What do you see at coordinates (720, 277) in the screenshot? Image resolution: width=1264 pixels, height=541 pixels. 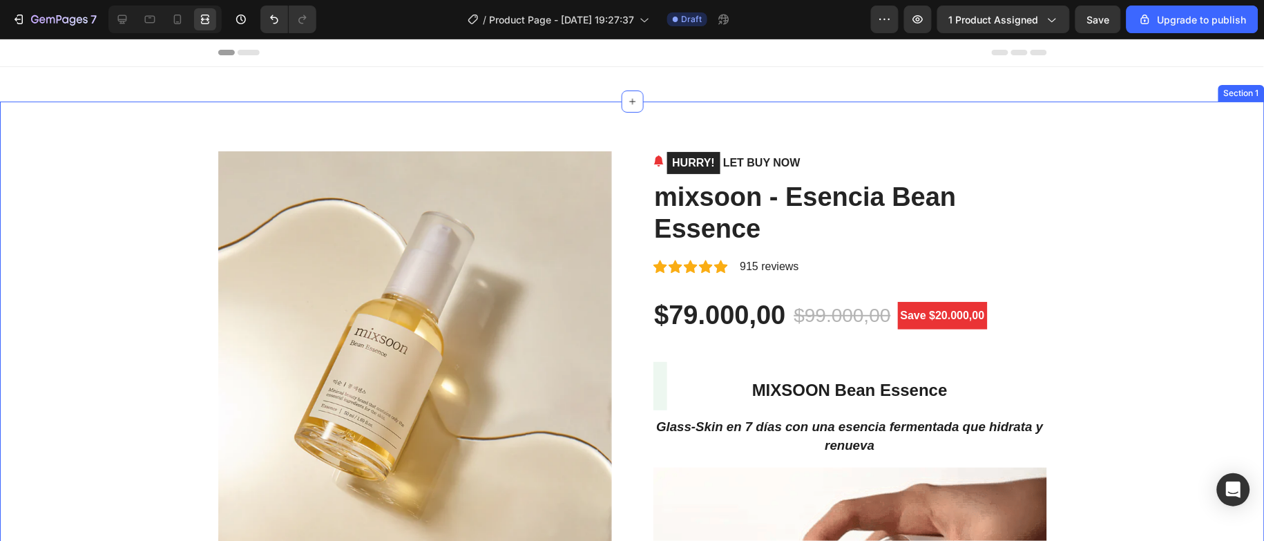 I see `div: $79.000,00` at bounding box center [720, 277].